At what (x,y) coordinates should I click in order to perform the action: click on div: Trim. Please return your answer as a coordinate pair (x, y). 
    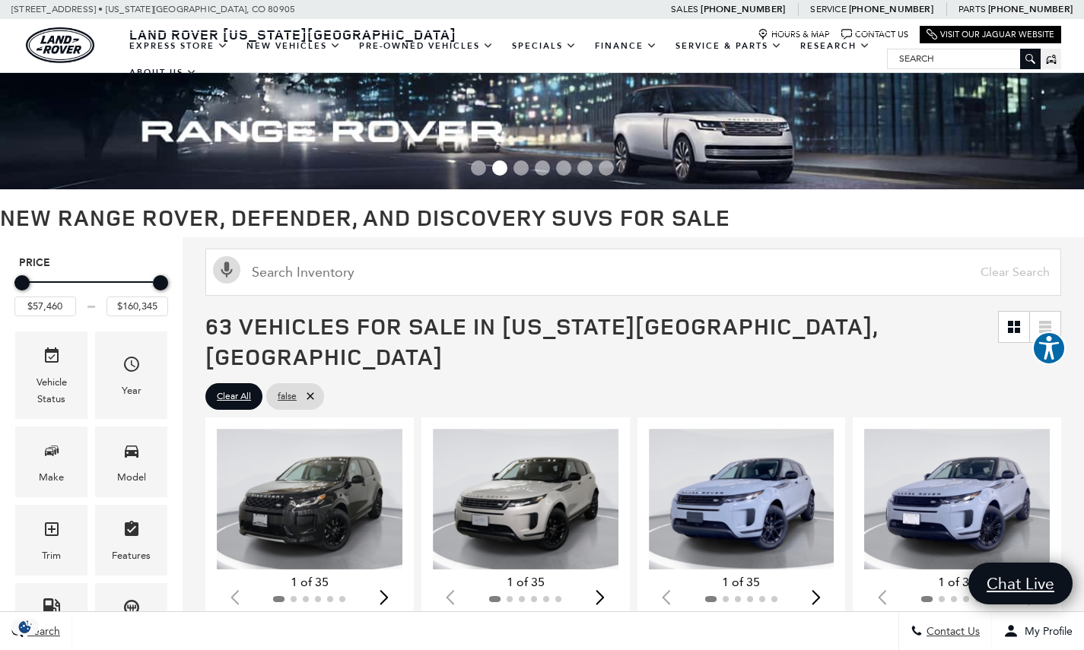
    Looking at the image, I should click on (51, 556).